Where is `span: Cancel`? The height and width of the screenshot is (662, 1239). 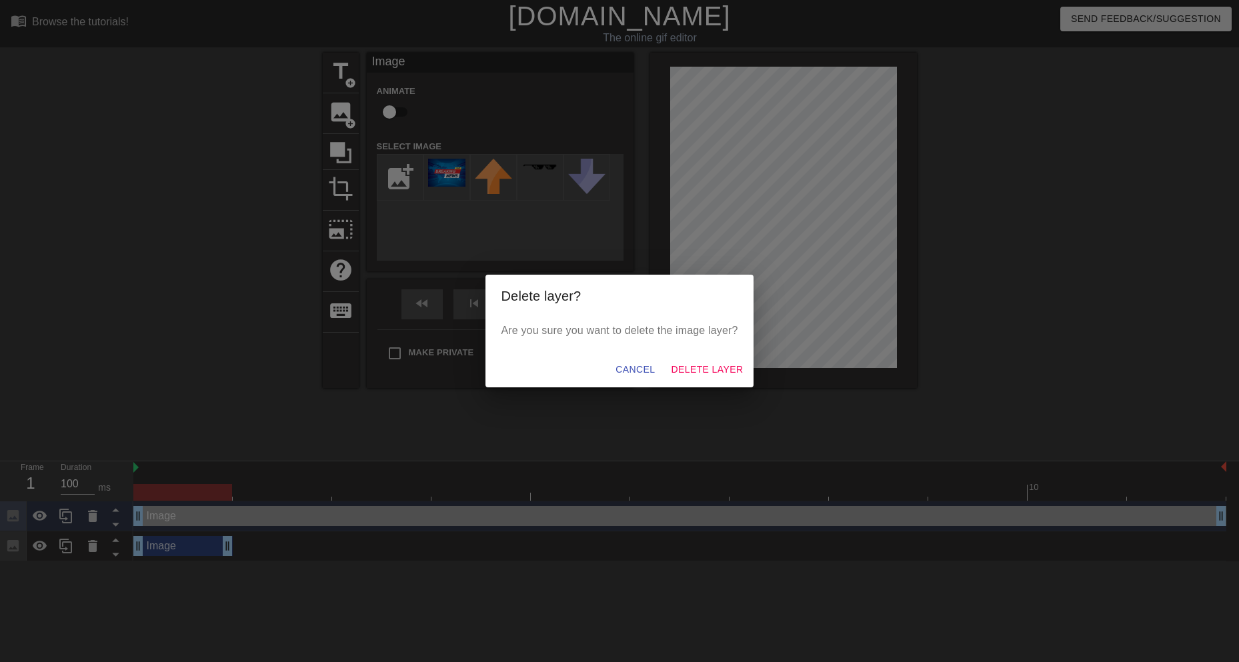
span: Cancel is located at coordinates (635, 369).